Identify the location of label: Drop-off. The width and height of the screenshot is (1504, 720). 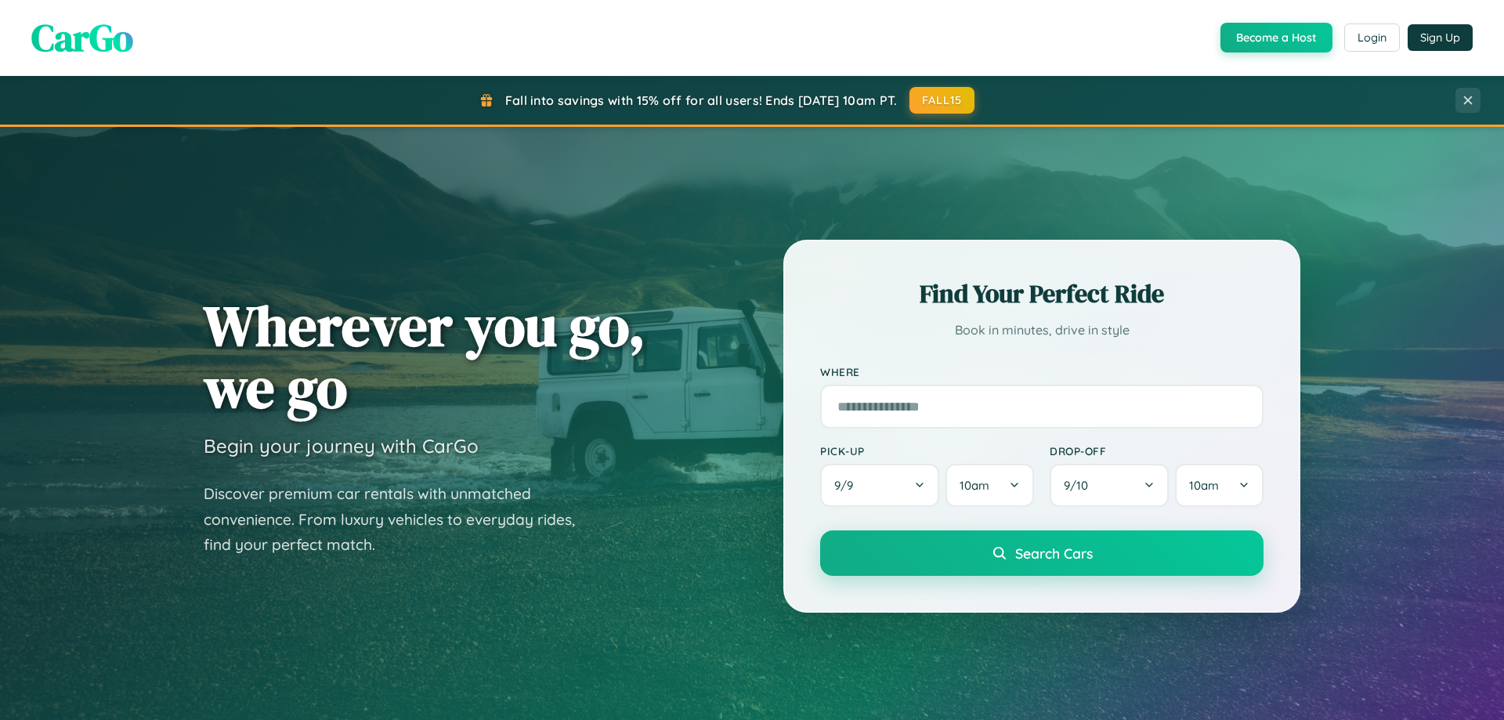
(1156, 450).